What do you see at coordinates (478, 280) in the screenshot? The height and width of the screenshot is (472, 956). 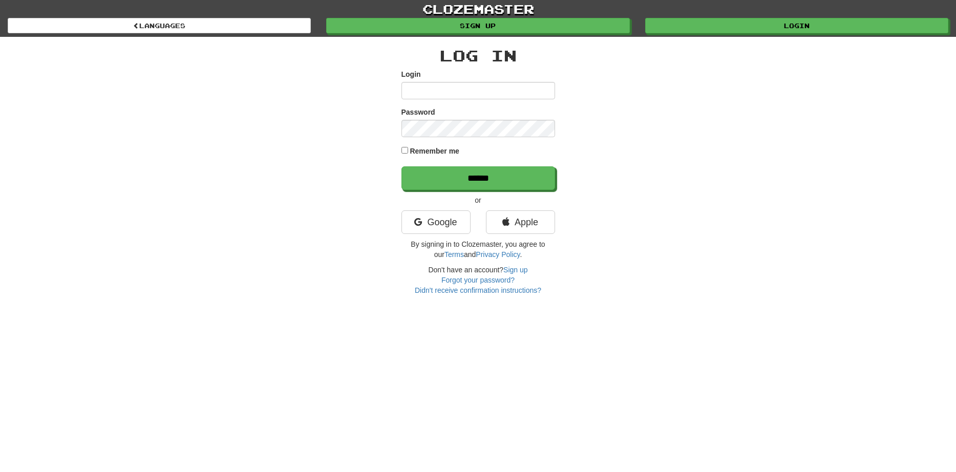 I see `a: Forgot your password?` at bounding box center [478, 280].